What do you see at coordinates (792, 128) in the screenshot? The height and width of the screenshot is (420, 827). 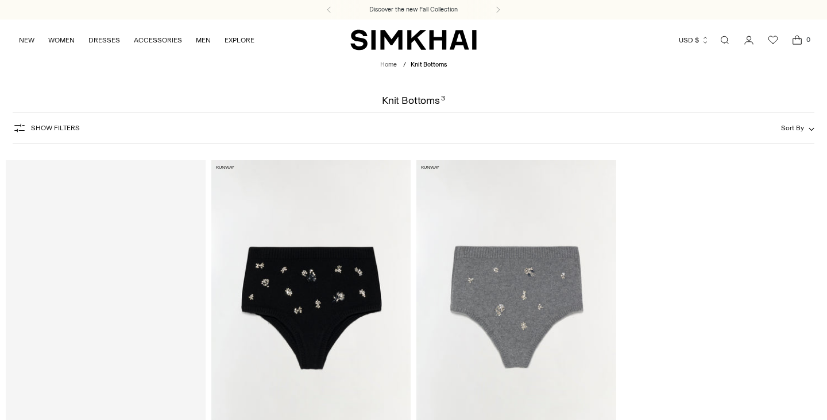 I see `span: Sort By` at bounding box center [792, 128].